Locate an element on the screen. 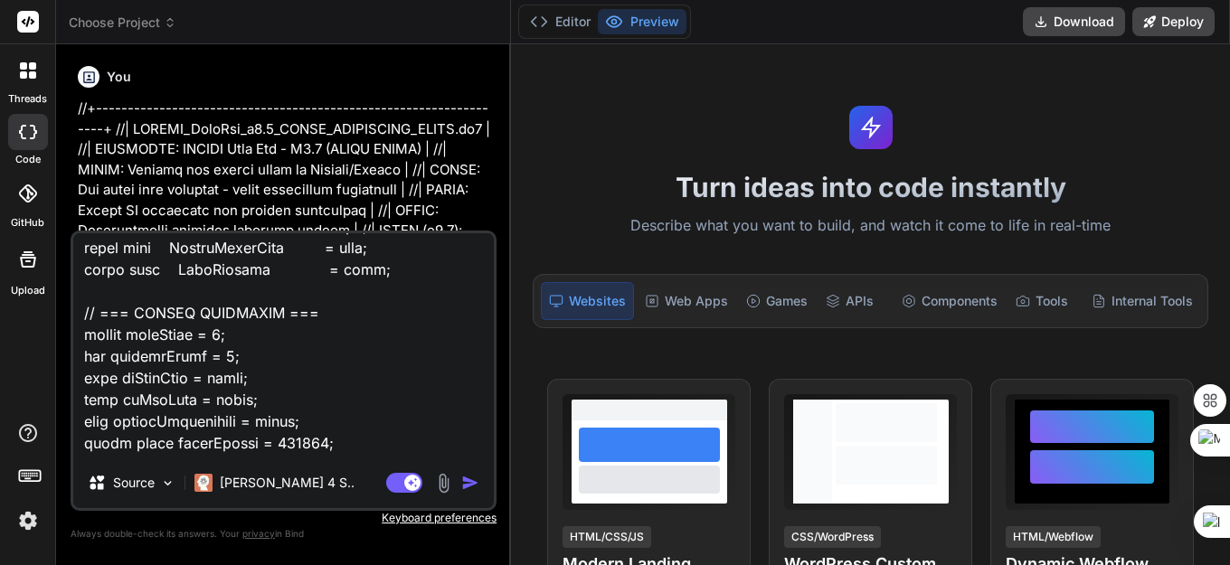 Image resolution: width=1230 pixels, height=565 pixels. img: Pick Models is located at coordinates (167, 483).